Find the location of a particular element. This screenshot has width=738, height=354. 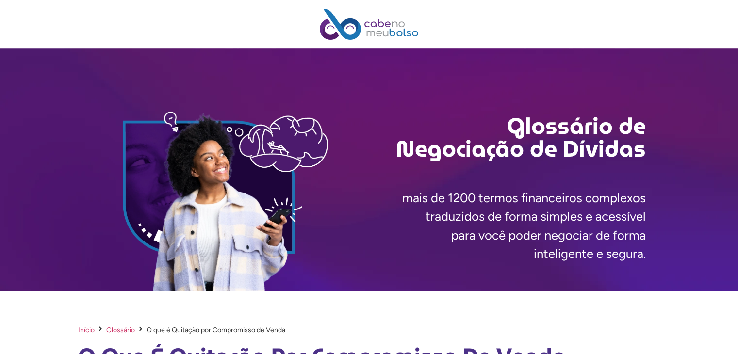

a: Início is located at coordinates (86, 330).